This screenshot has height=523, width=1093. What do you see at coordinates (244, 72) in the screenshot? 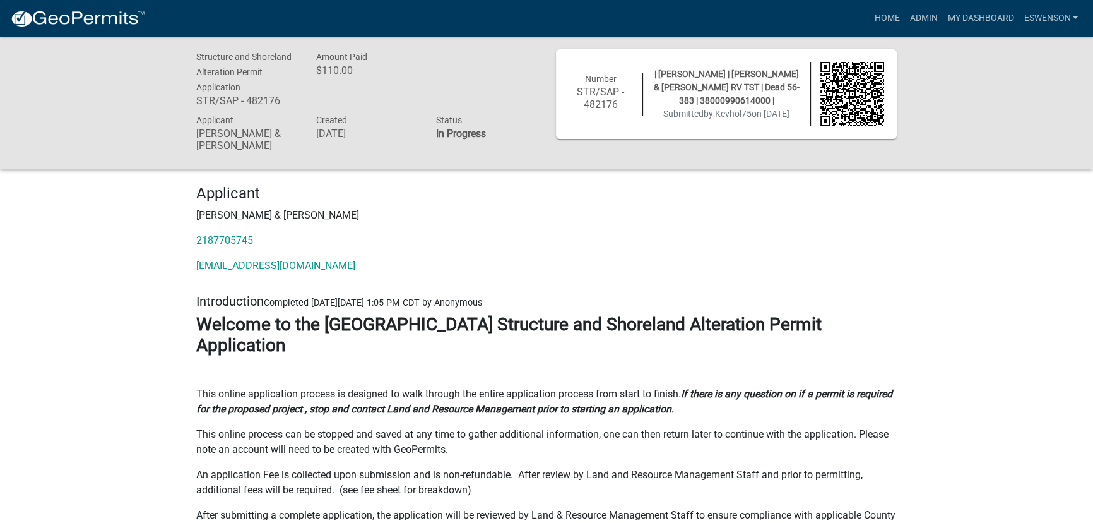
I see `span: Structure and Shoreland Alteration Permit Application` at bounding box center [244, 72].